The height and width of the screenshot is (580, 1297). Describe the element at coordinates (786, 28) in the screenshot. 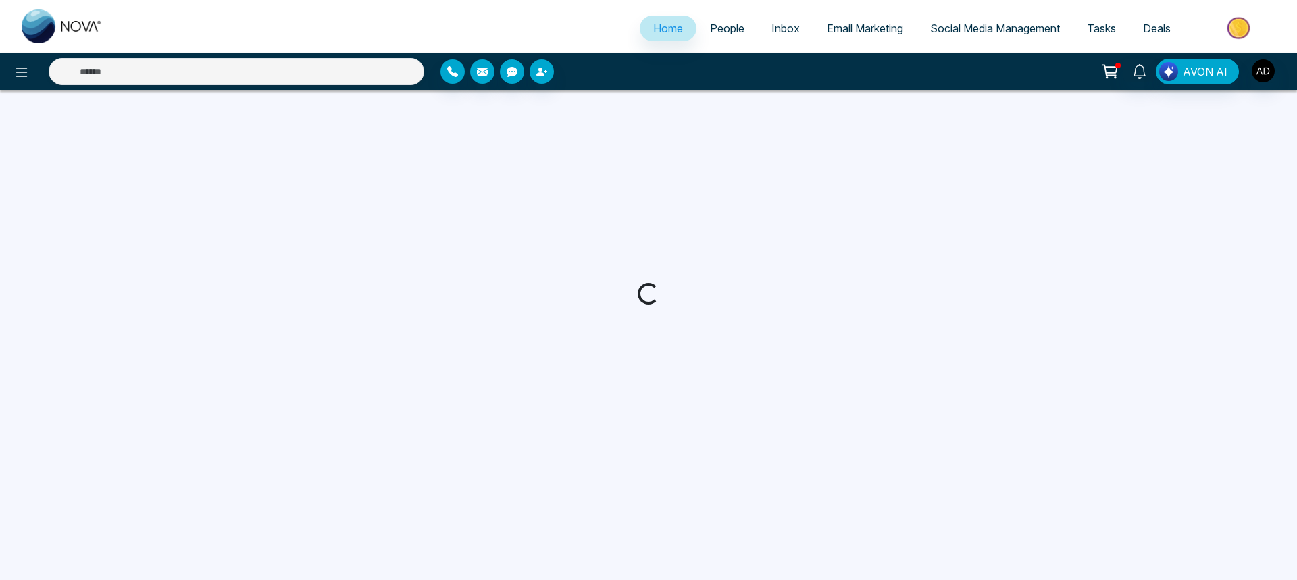

I see `a: Inbox` at that location.